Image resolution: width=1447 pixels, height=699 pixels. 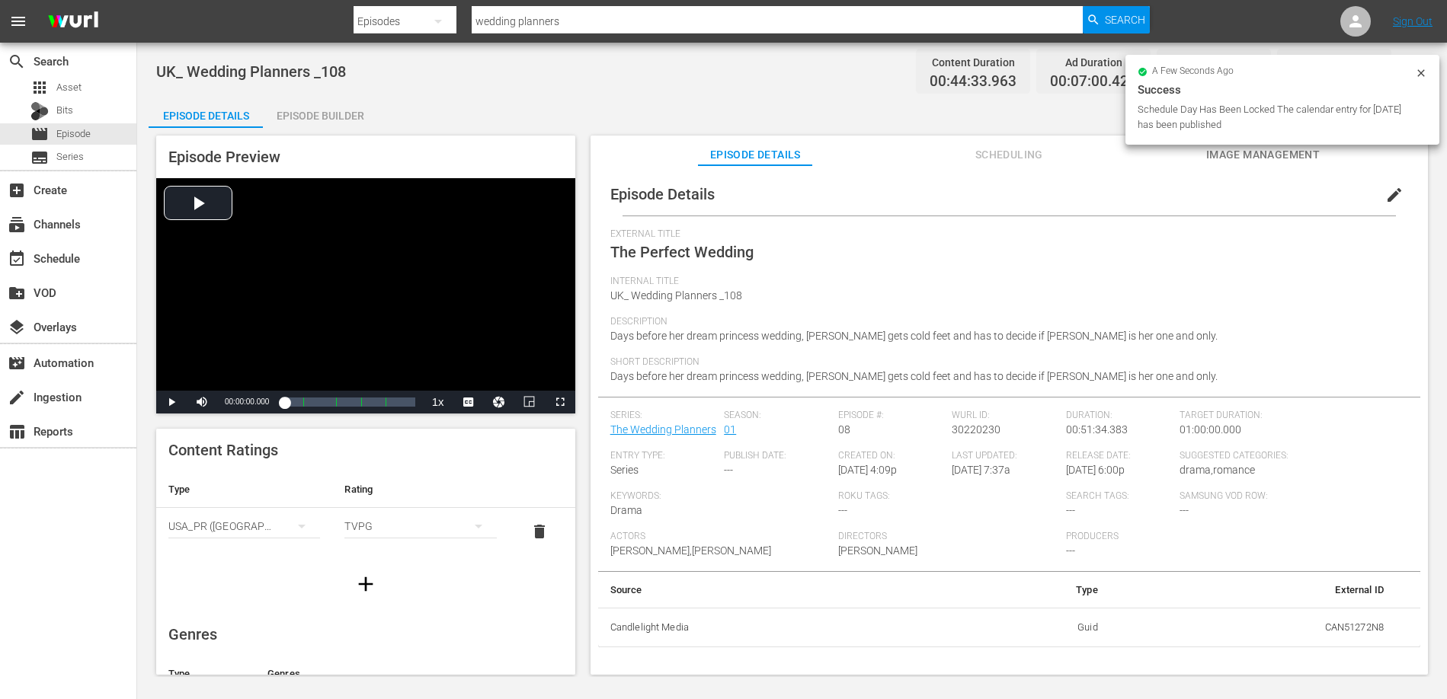 I want to click on span: 00:44:33.963, so click(x=973, y=82).